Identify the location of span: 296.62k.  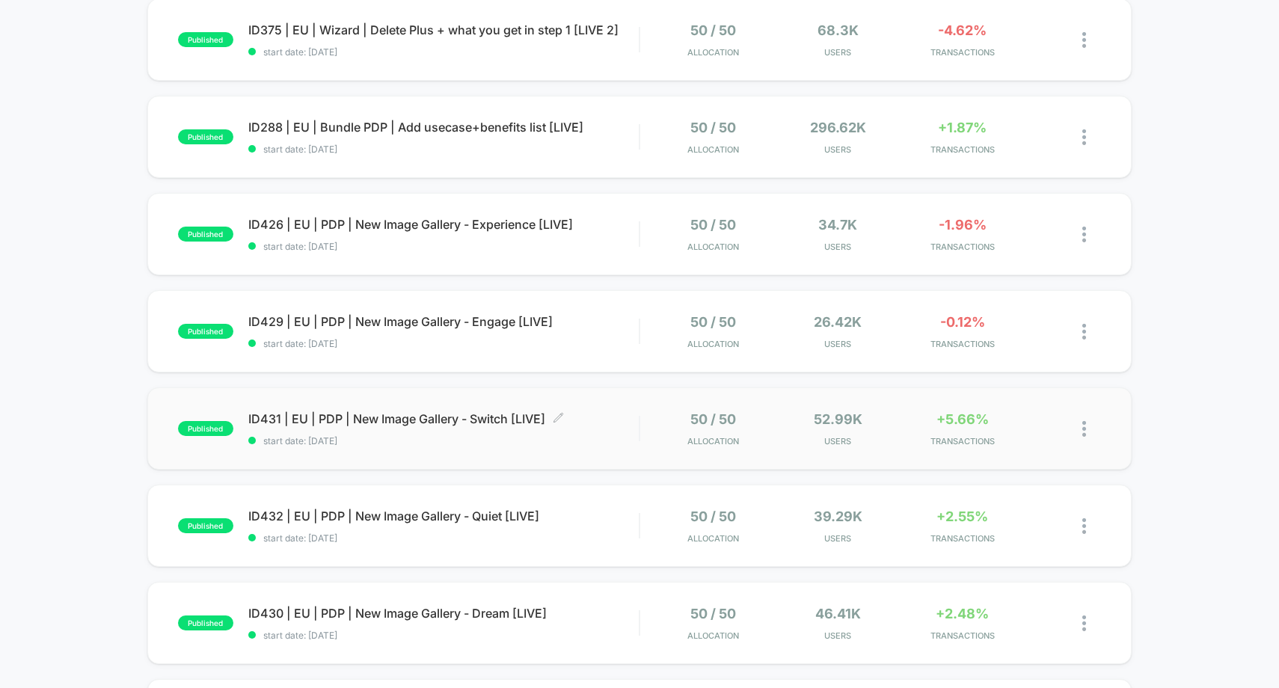
(838, 127).